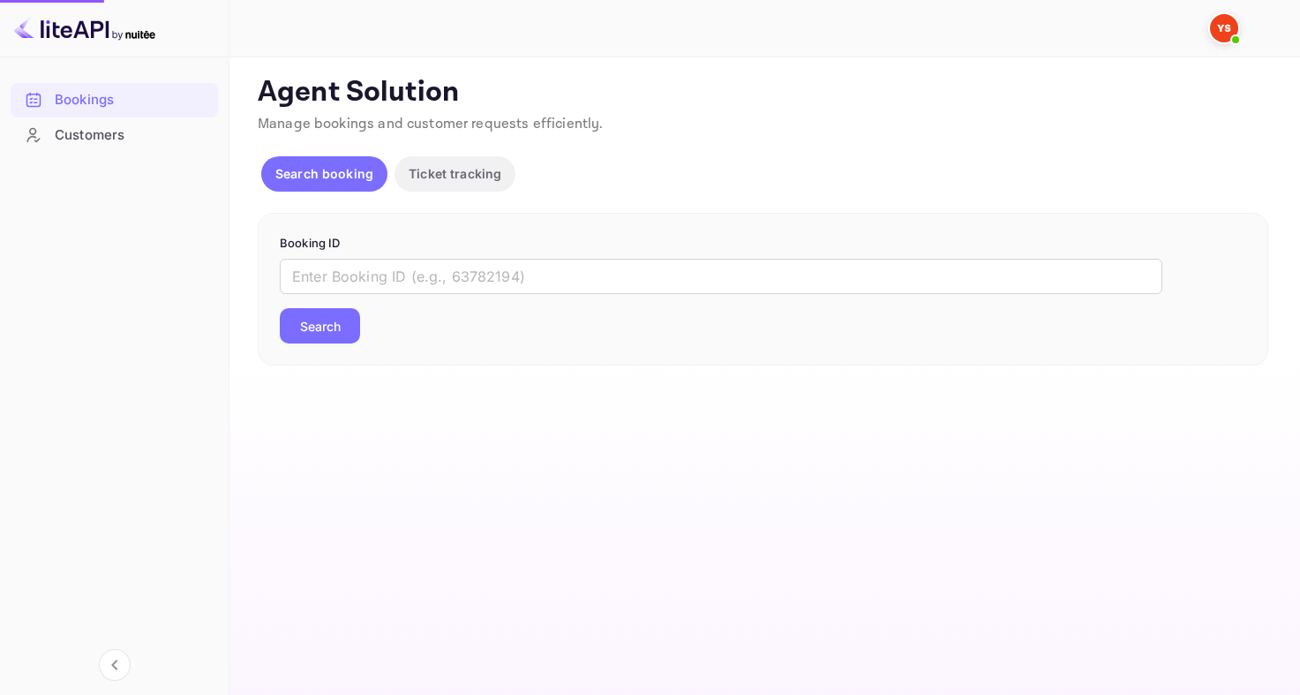 The width and height of the screenshot is (1300, 695). Describe the element at coordinates (431, 124) in the screenshot. I see `span: Manage bookings and customer requests efficiently.` at that location.